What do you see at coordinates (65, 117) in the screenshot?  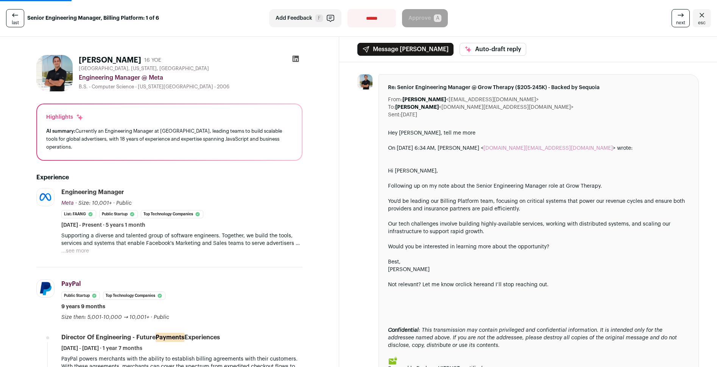 I see `div: Highlights` at bounding box center [65, 117].